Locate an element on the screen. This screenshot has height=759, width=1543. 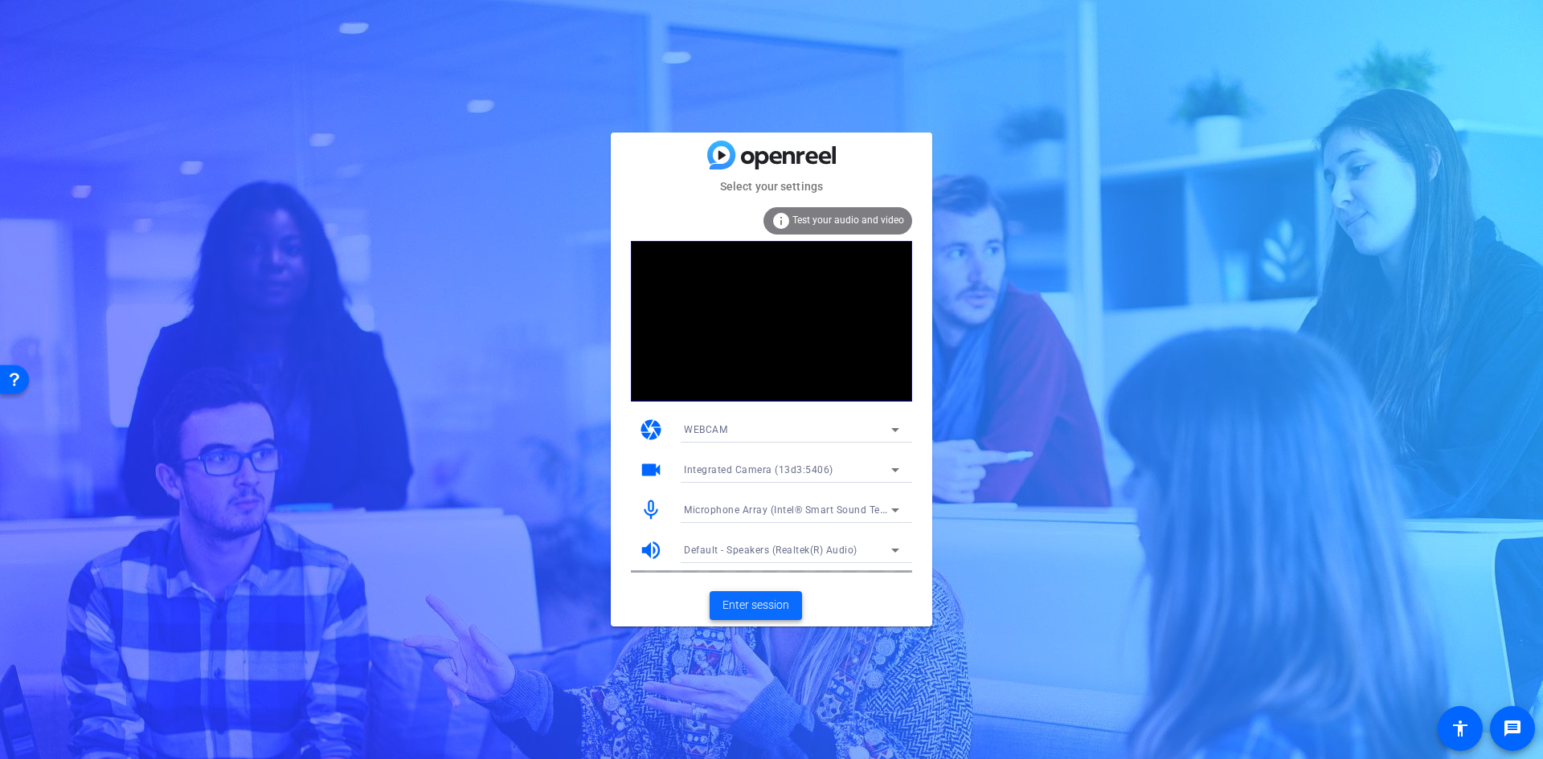
mat-icon: videocam is located at coordinates (651, 470).